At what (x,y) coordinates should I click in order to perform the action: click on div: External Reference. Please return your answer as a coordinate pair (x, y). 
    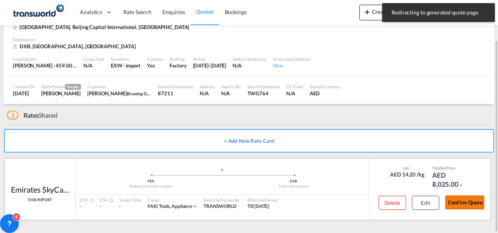
    Looking at the image, I should click on (175, 86).